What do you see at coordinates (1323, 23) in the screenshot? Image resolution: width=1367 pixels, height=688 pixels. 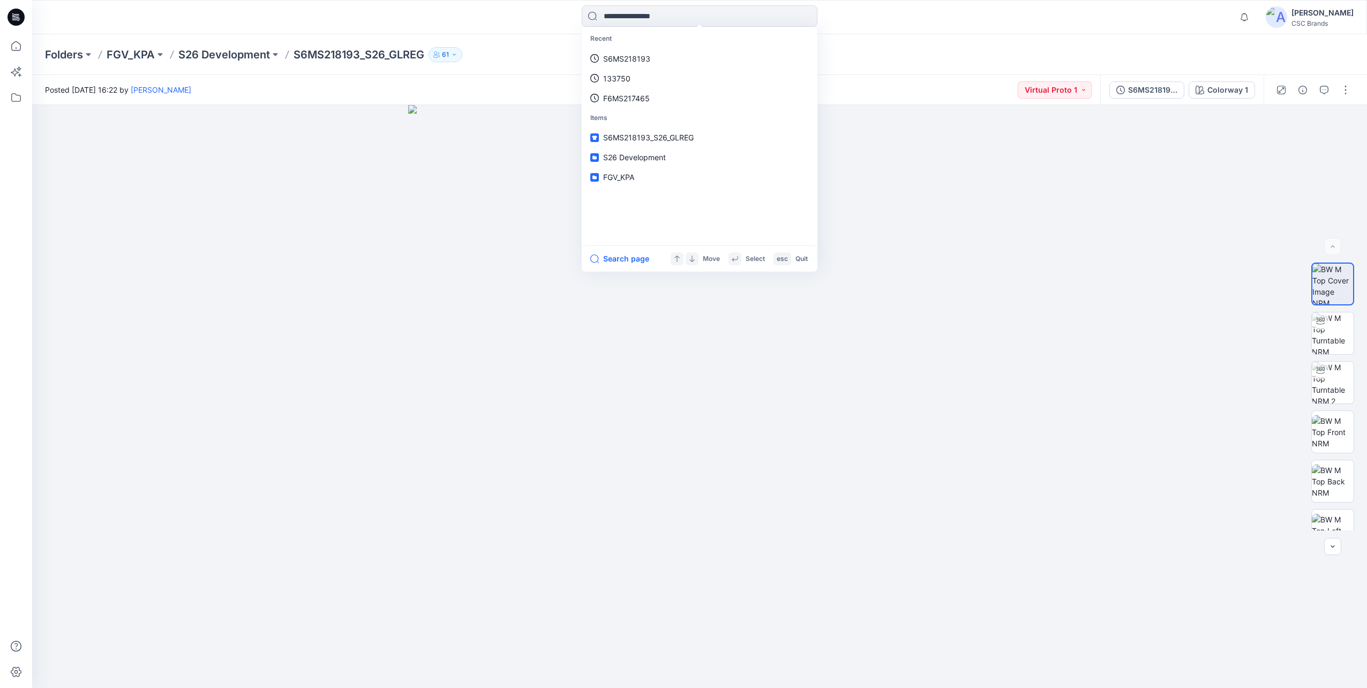 I see `div: CSC Brands` at bounding box center [1323, 23].